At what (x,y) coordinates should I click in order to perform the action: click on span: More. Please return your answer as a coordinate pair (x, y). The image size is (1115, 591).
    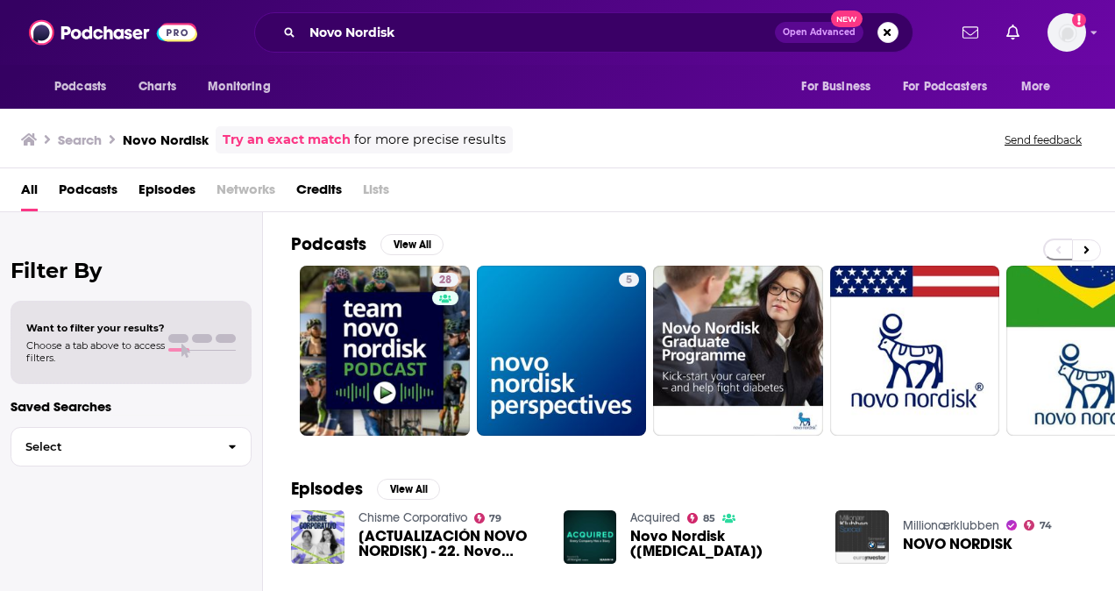
    Looking at the image, I should click on (1037, 87).